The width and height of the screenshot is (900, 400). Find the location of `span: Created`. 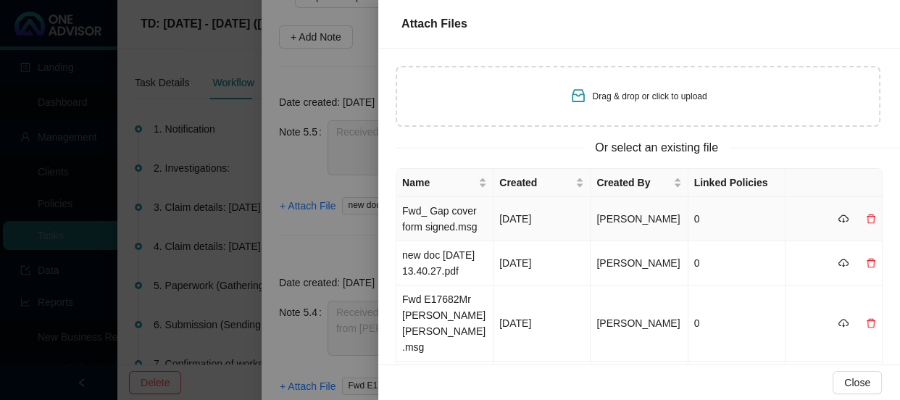

span: Created is located at coordinates (536, 183).